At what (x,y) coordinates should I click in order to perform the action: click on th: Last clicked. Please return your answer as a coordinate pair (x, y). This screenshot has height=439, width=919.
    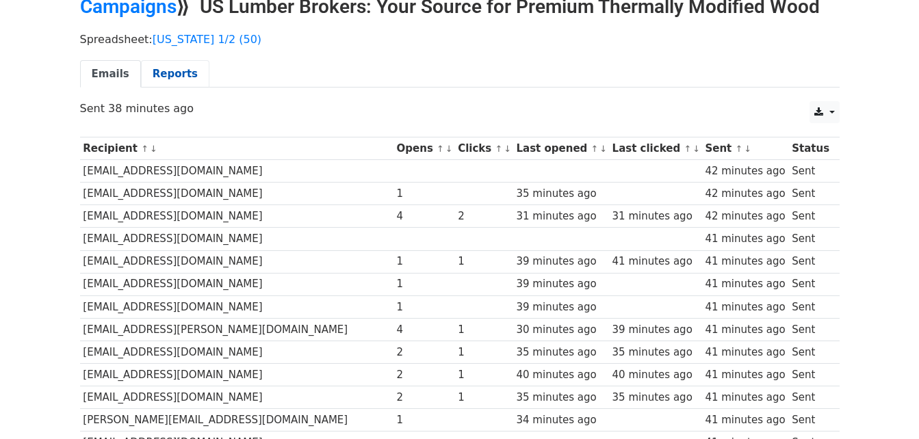
    Looking at the image, I should click on (655, 148).